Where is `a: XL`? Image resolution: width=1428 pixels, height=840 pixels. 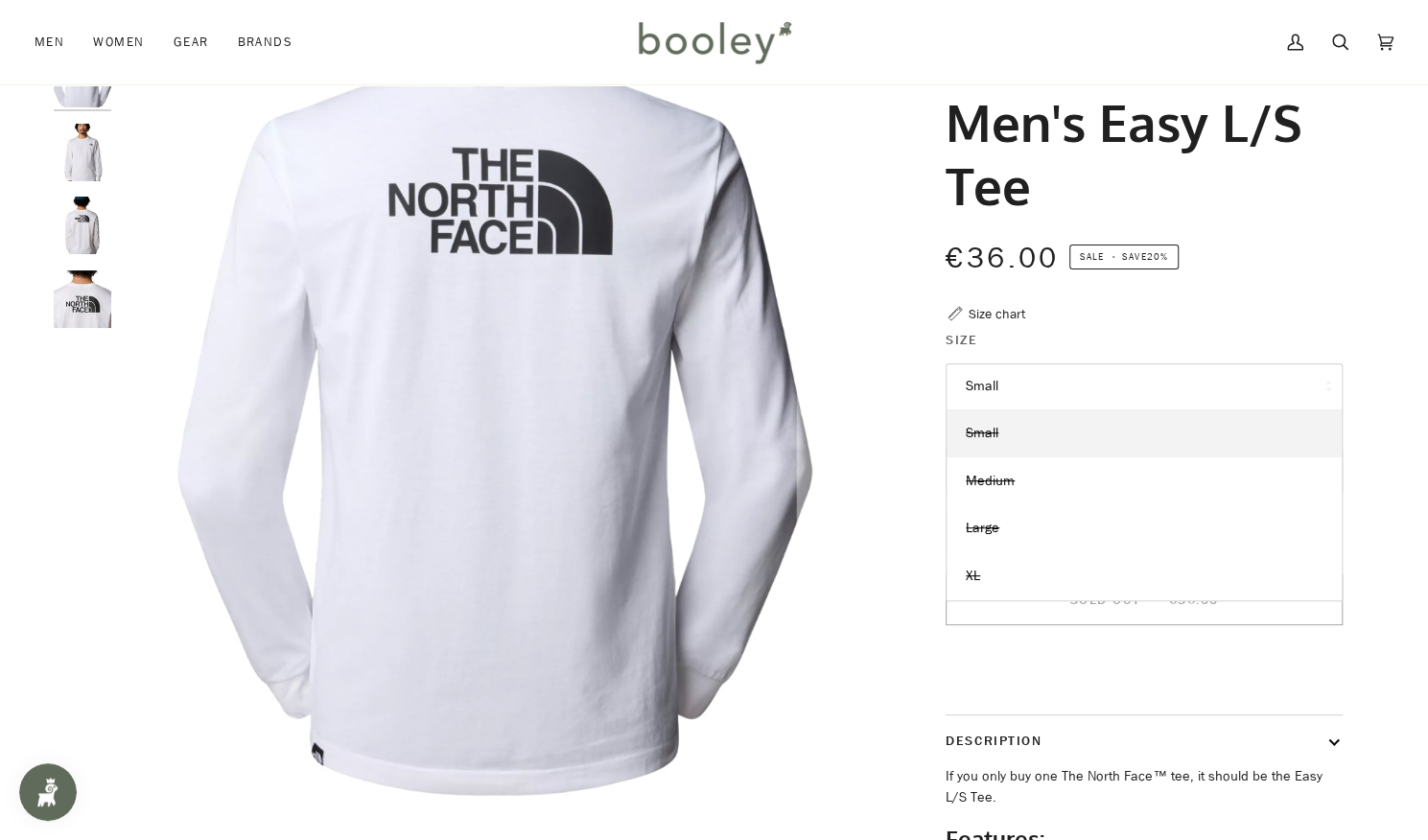
a: XL is located at coordinates (1144, 577).